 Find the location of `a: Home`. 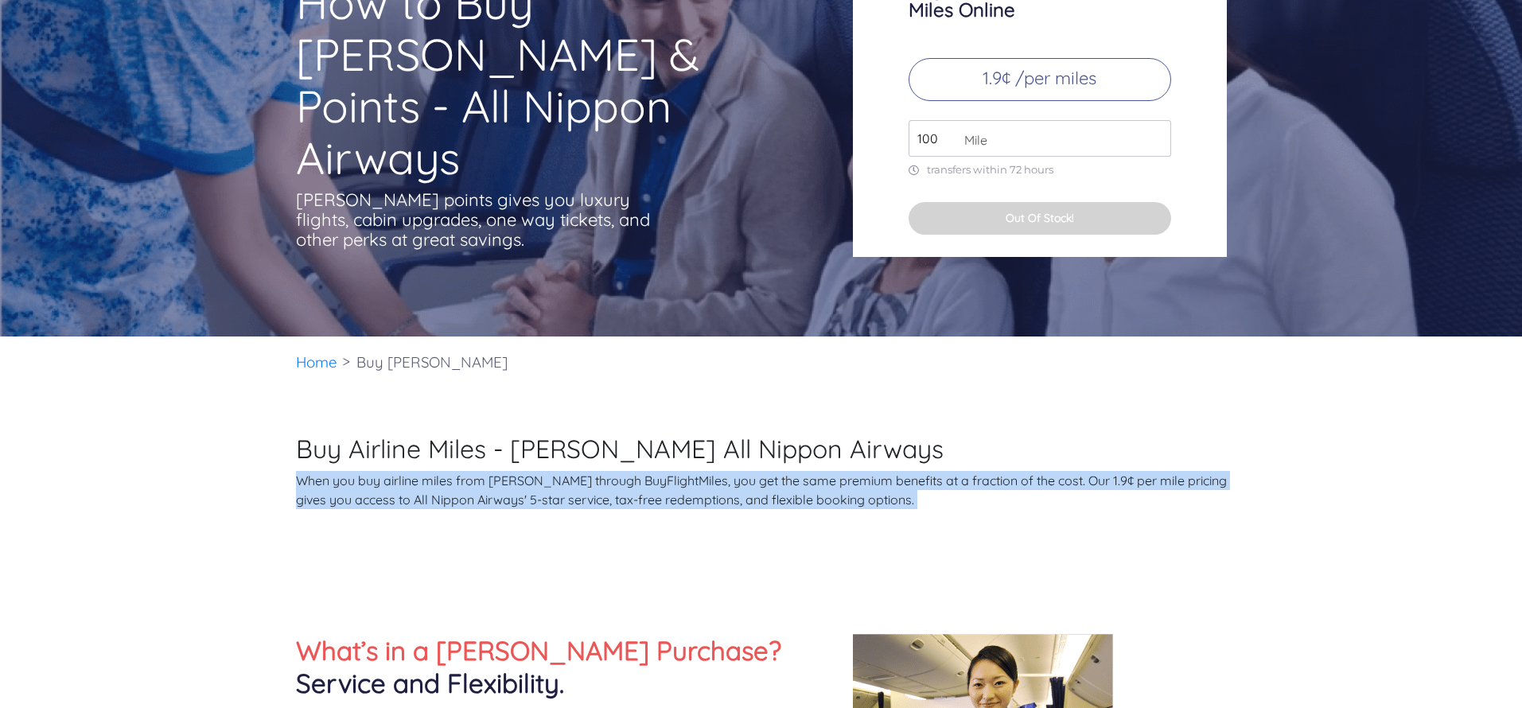

a: Home is located at coordinates (317, 362).